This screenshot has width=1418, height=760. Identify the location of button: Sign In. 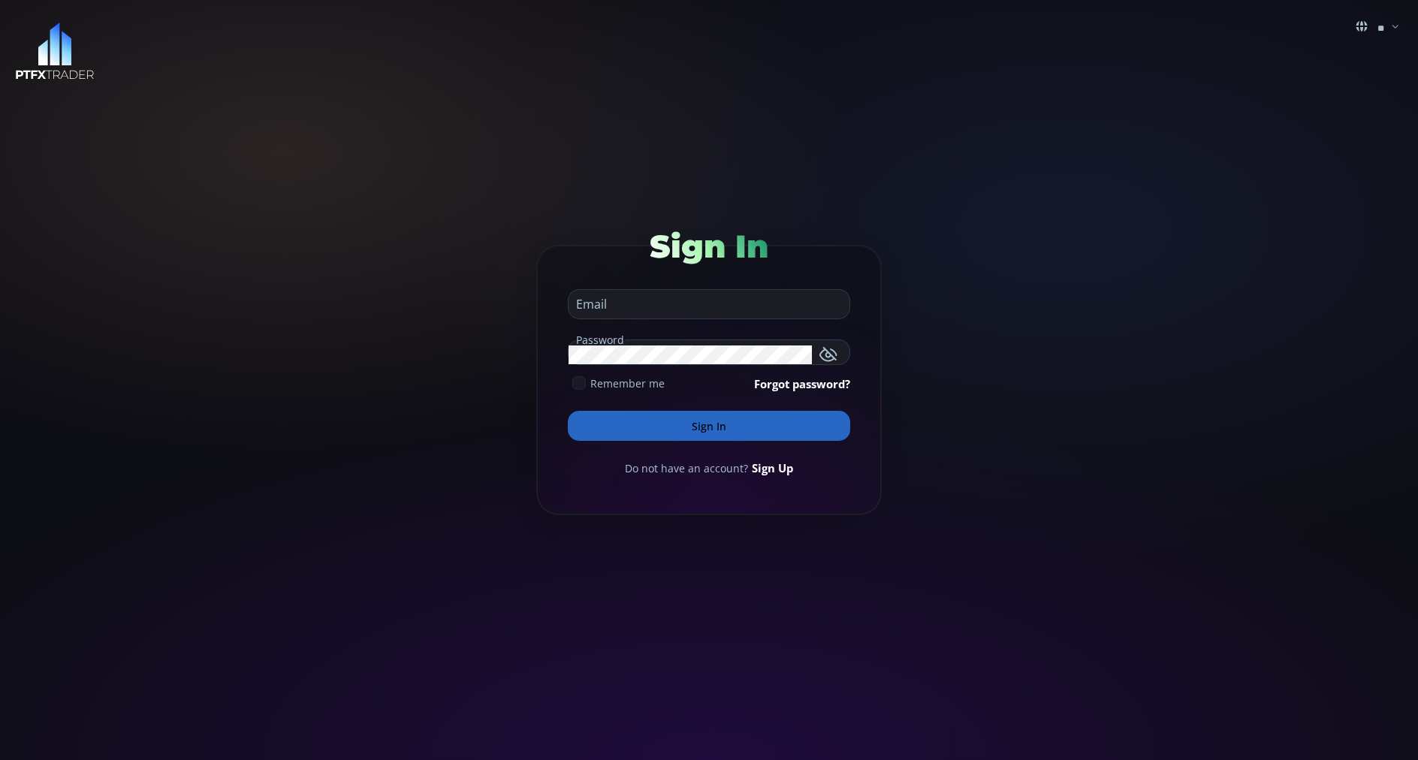
(709, 426).